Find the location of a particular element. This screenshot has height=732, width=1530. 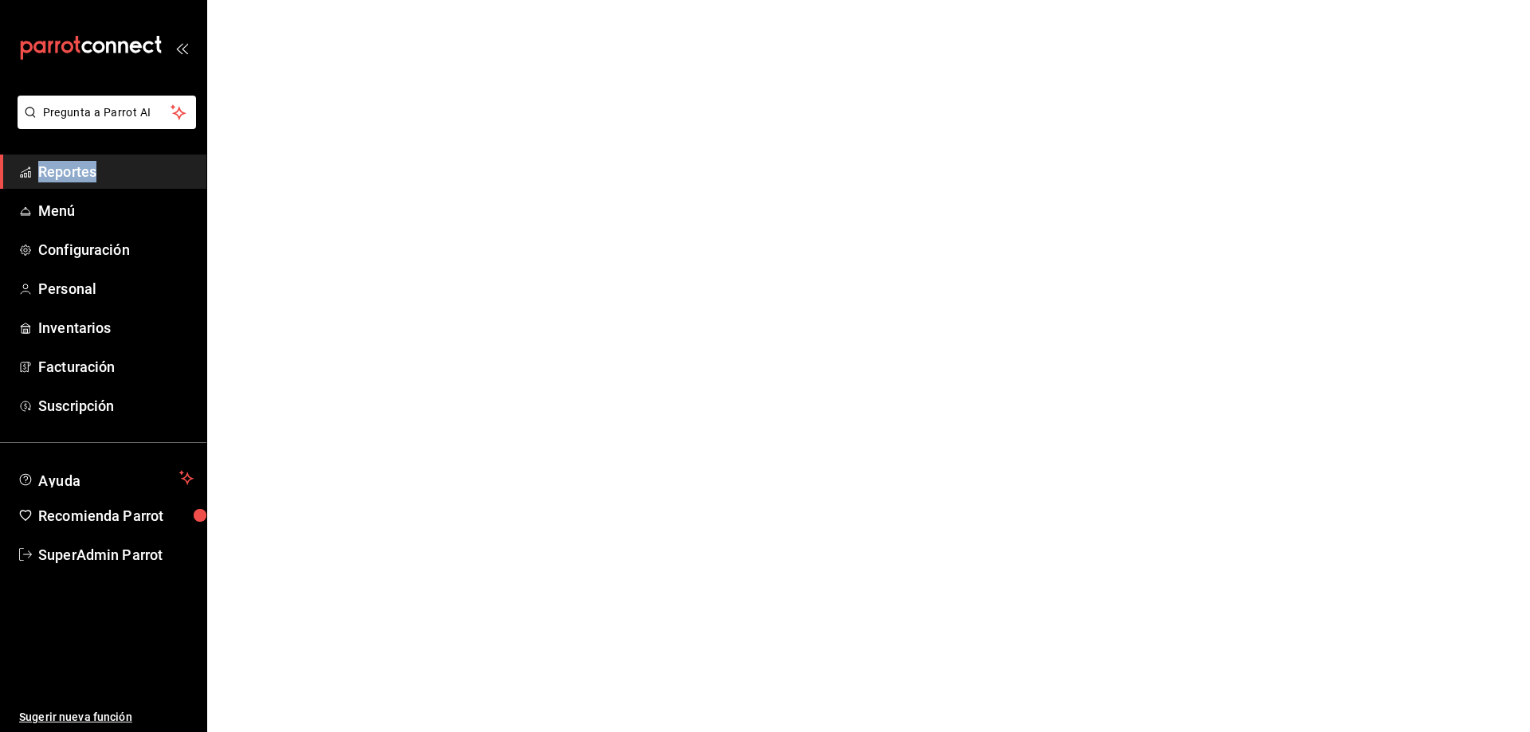

button: open_drawer_menu is located at coordinates (182, 48).